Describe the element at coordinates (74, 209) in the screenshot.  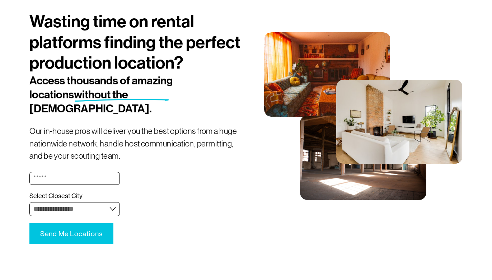
I see `select: Select Closest City` at that location.